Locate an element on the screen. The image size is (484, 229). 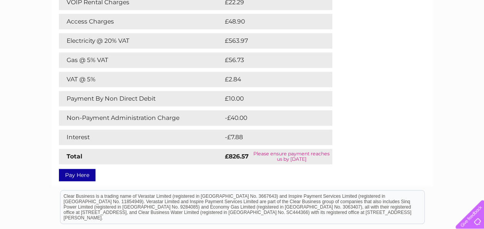
td: £10.00 is located at coordinates (270, 99).